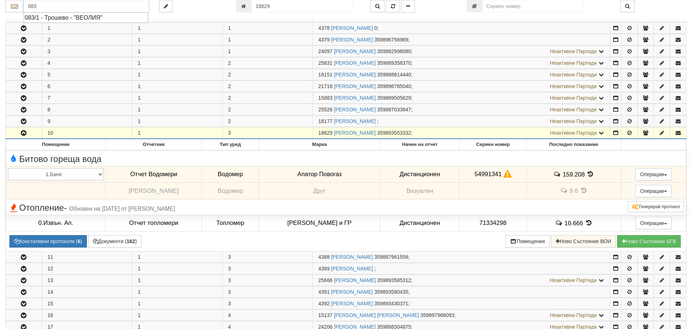 Image resolution: width=692 pixels, height=329 pixels. What do you see at coordinates (656, 206) in the screenshot?
I see `button: Генерирай протокол` at bounding box center [656, 206].